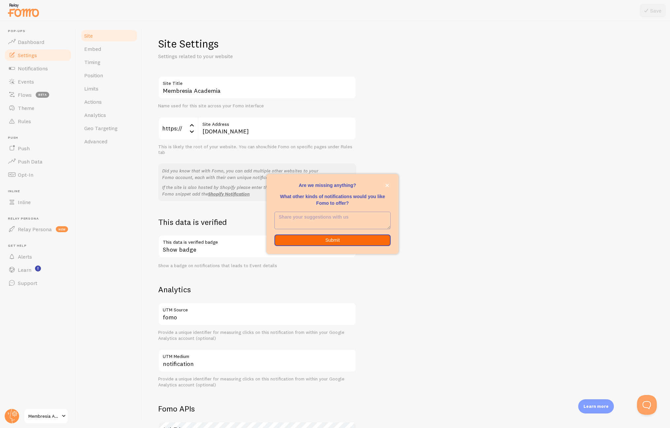  What do you see at coordinates (93, 75) in the screenshot?
I see `span: Position` at bounding box center [93, 75].